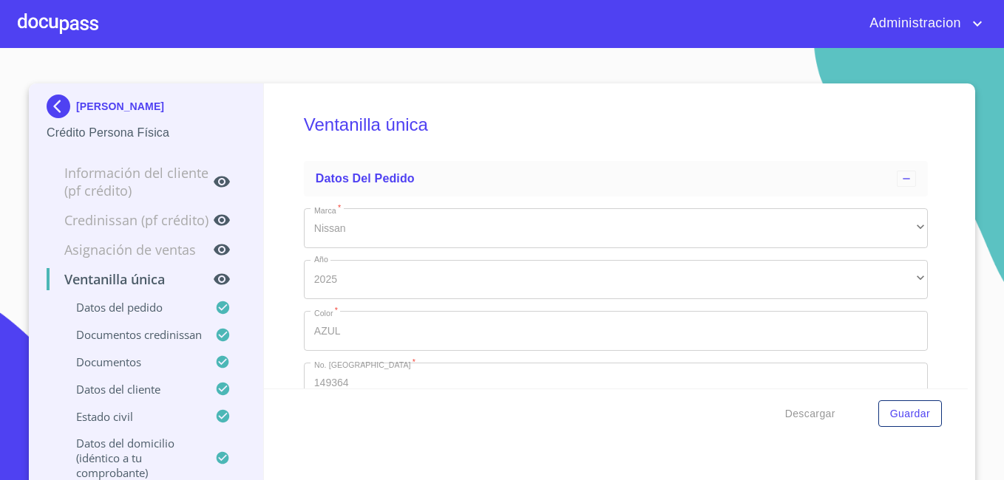 This screenshot has width=1004, height=480. I want to click on p: Credinissan (PF crédito), so click(129, 220).